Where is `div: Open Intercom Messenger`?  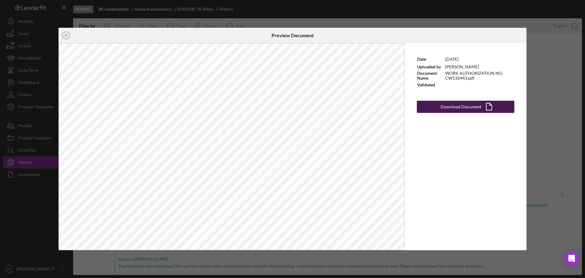 div: Open Intercom Messenger is located at coordinates (572, 258).